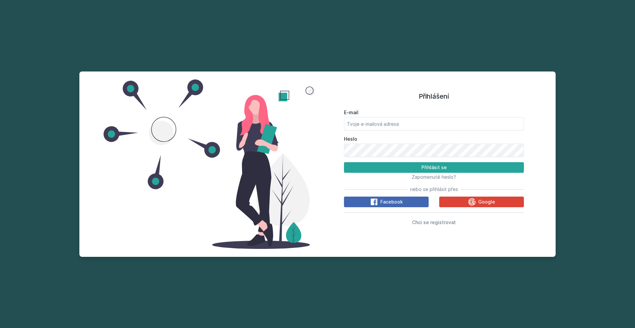  I want to click on h1: Přihlášení, so click(434, 96).